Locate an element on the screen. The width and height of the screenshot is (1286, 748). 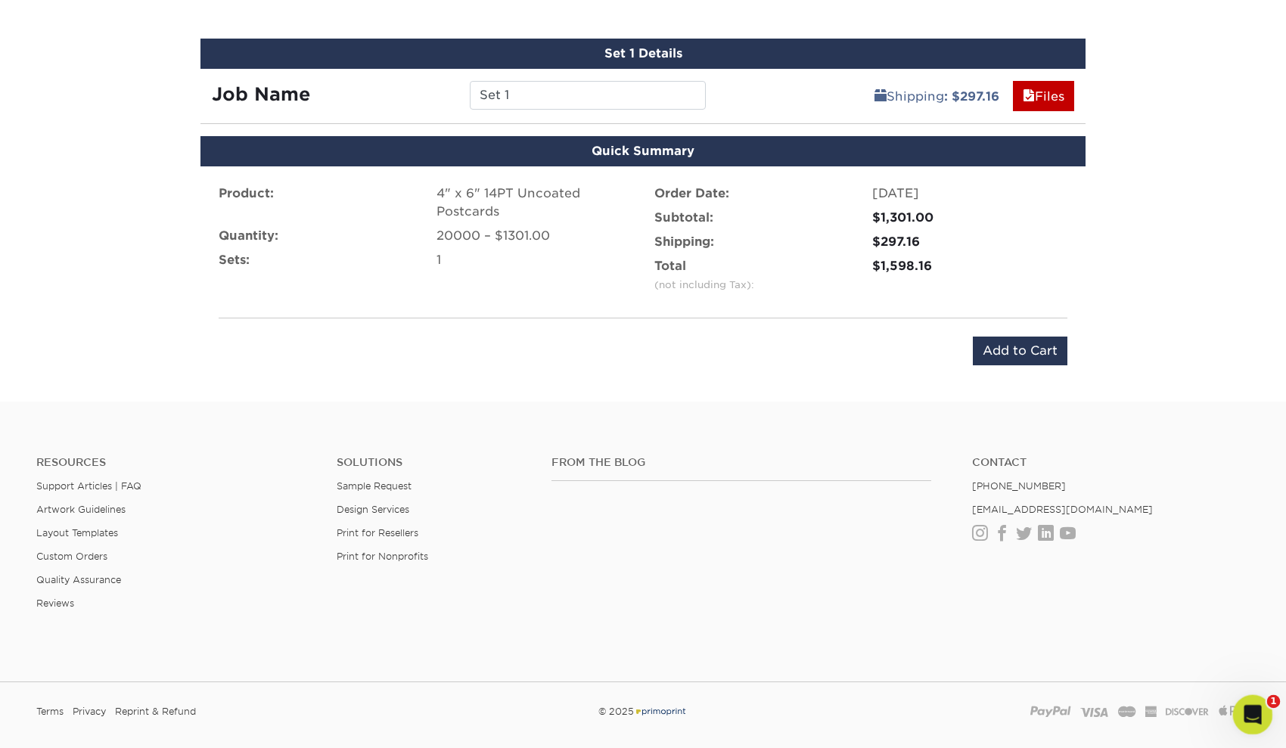
span: shipping is located at coordinates (880, 96).